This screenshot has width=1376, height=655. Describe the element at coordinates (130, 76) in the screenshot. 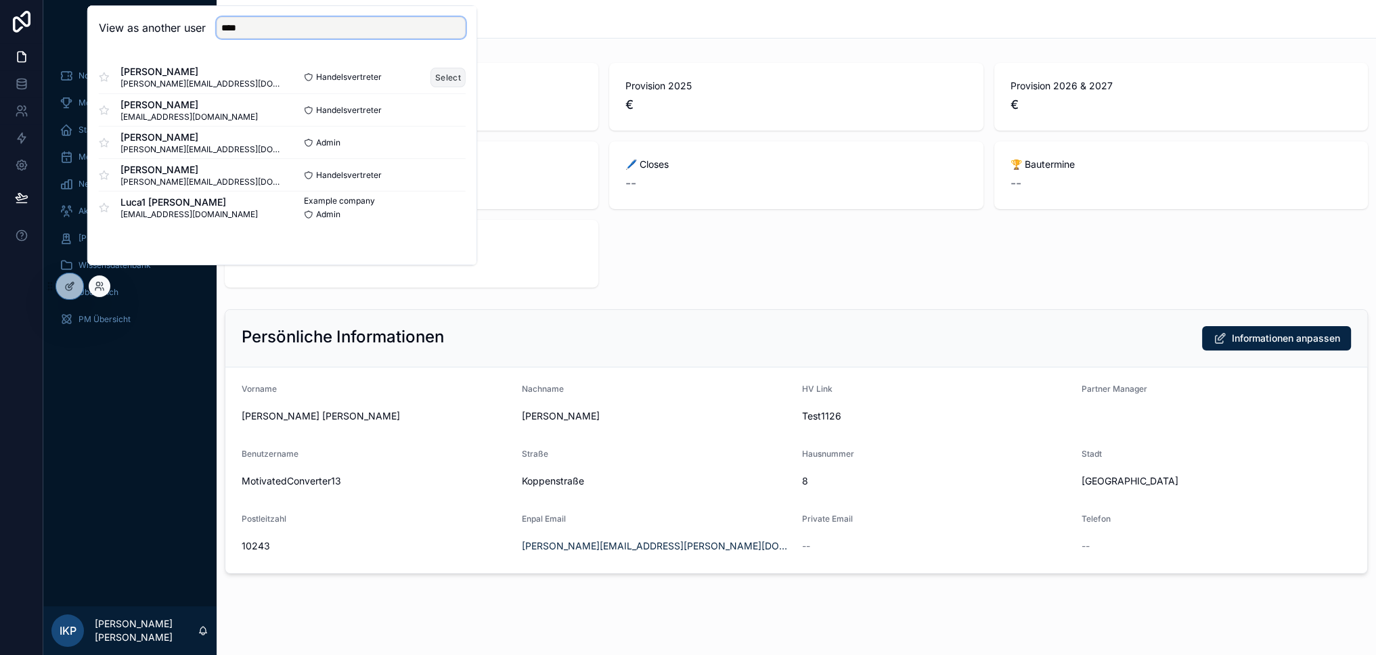

I see `a: Noloco Tickets` at that location.